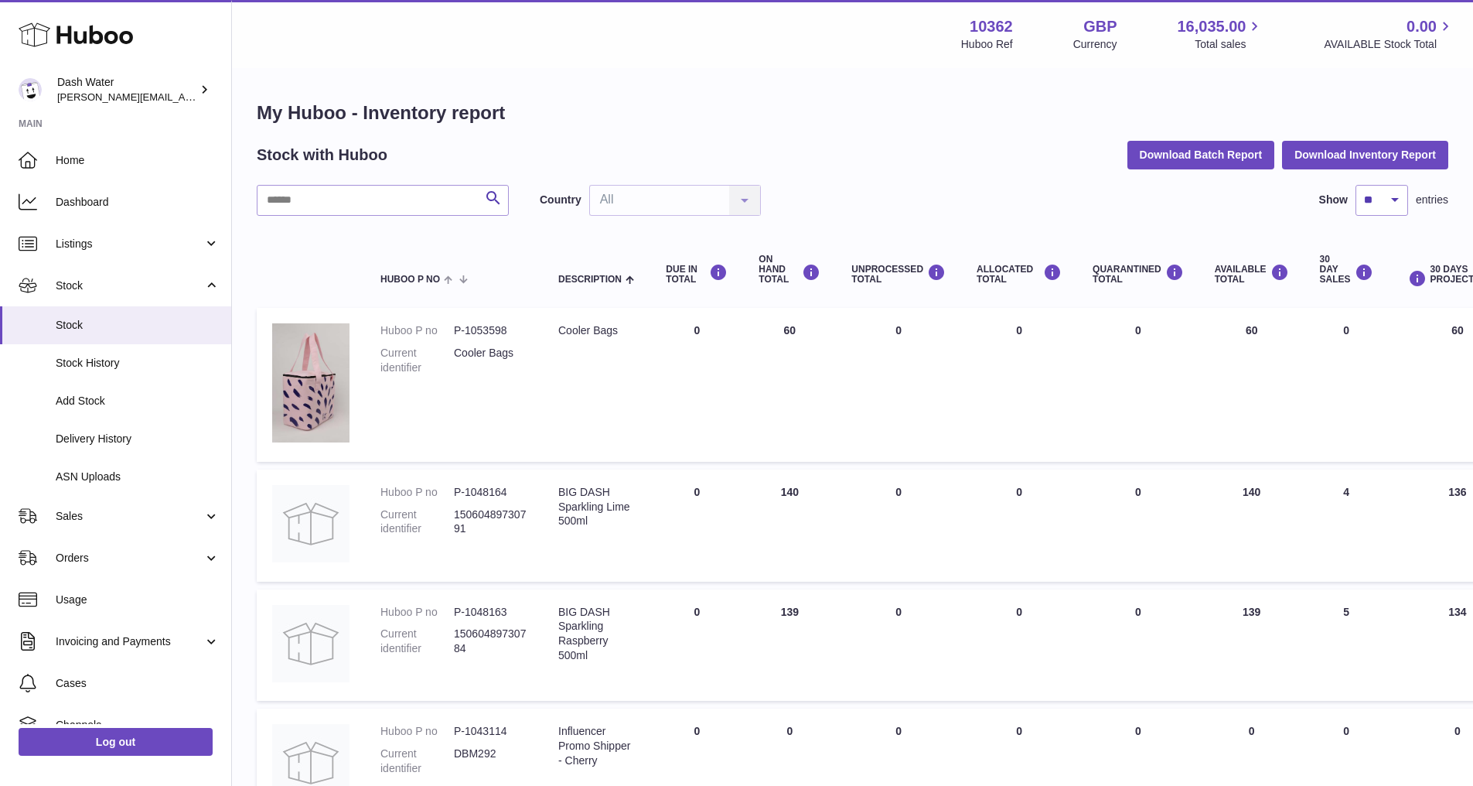  What do you see at coordinates (138, 363) in the screenshot?
I see `span: Stock History` at bounding box center [138, 363].